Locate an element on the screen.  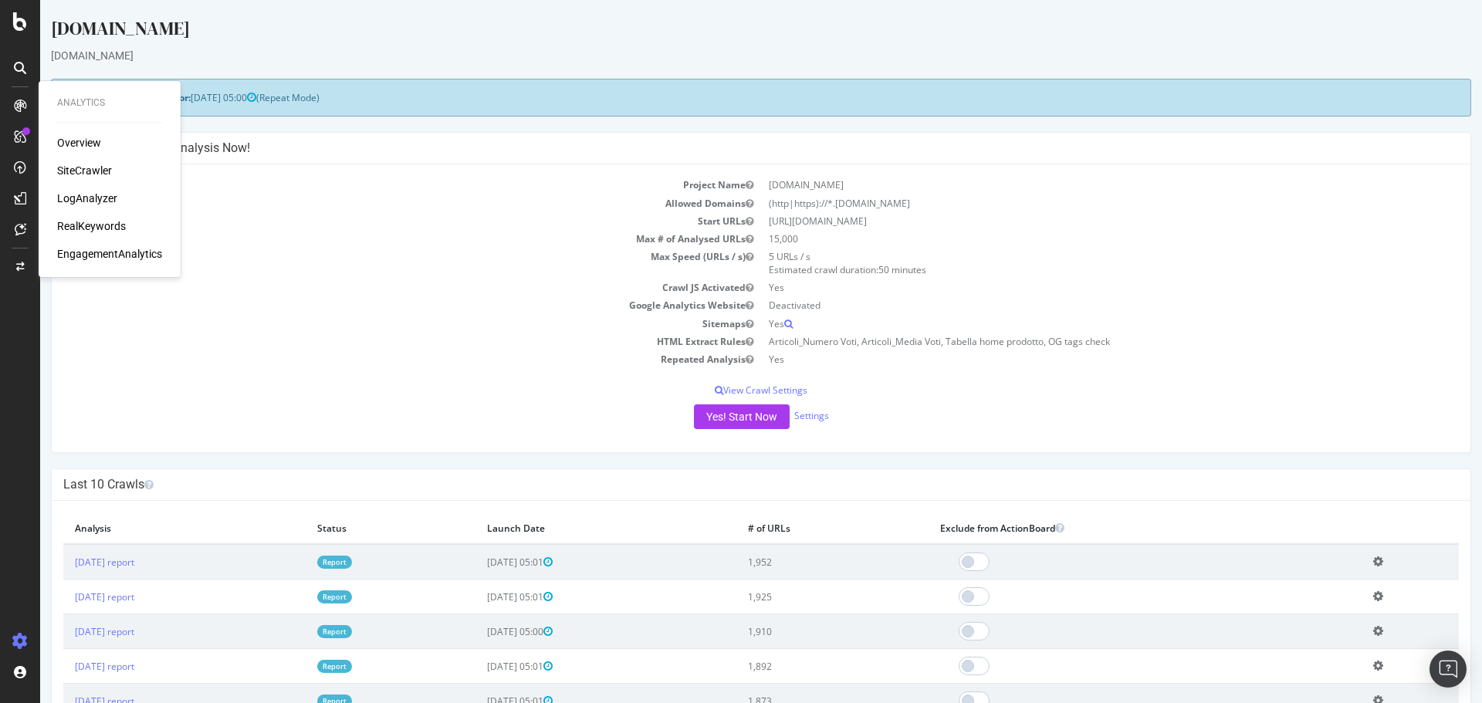
th: # of URLs is located at coordinates (792, 528).